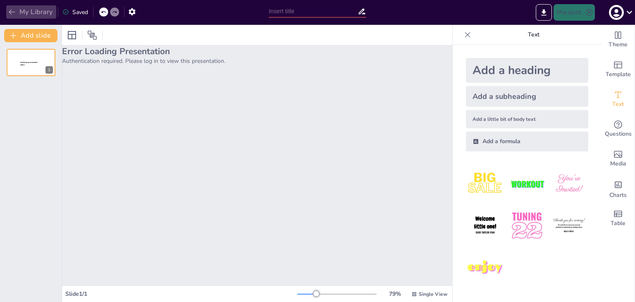 The height and width of the screenshot is (302, 635). Describe the element at coordinates (544, 12) in the screenshot. I see `button: Export to PowerPoint` at that location.